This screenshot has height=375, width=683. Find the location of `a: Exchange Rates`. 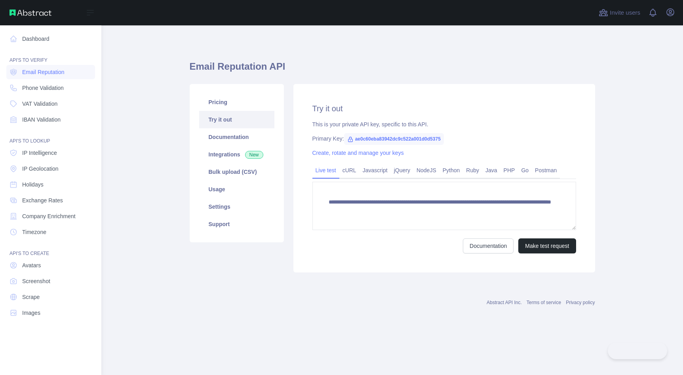

a: Exchange Rates is located at coordinates (51, 200).